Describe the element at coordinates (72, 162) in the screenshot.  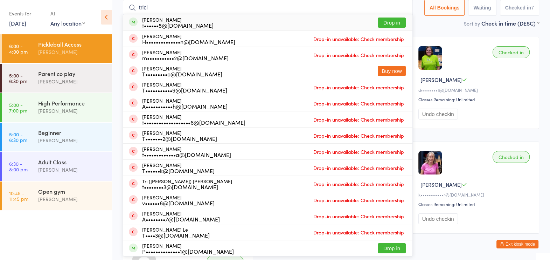
I see `div: Adult Class` at that location.